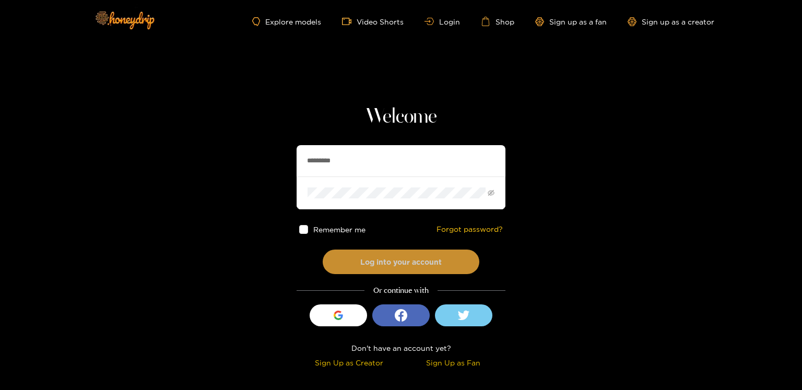 This screenshot has height=390, width=802. Describe the element at coordinates (401, 348) in the screenshot. I see `div: Don't have an account yet?` at that location.